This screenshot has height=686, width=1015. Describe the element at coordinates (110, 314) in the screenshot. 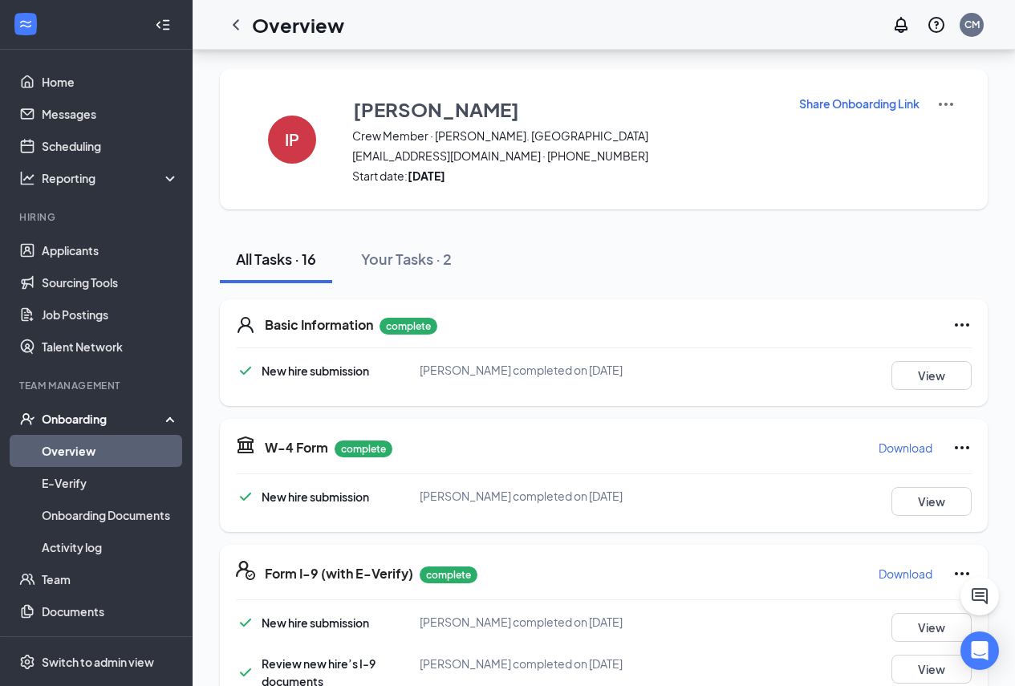

I see `a: Job Postings` at that location.